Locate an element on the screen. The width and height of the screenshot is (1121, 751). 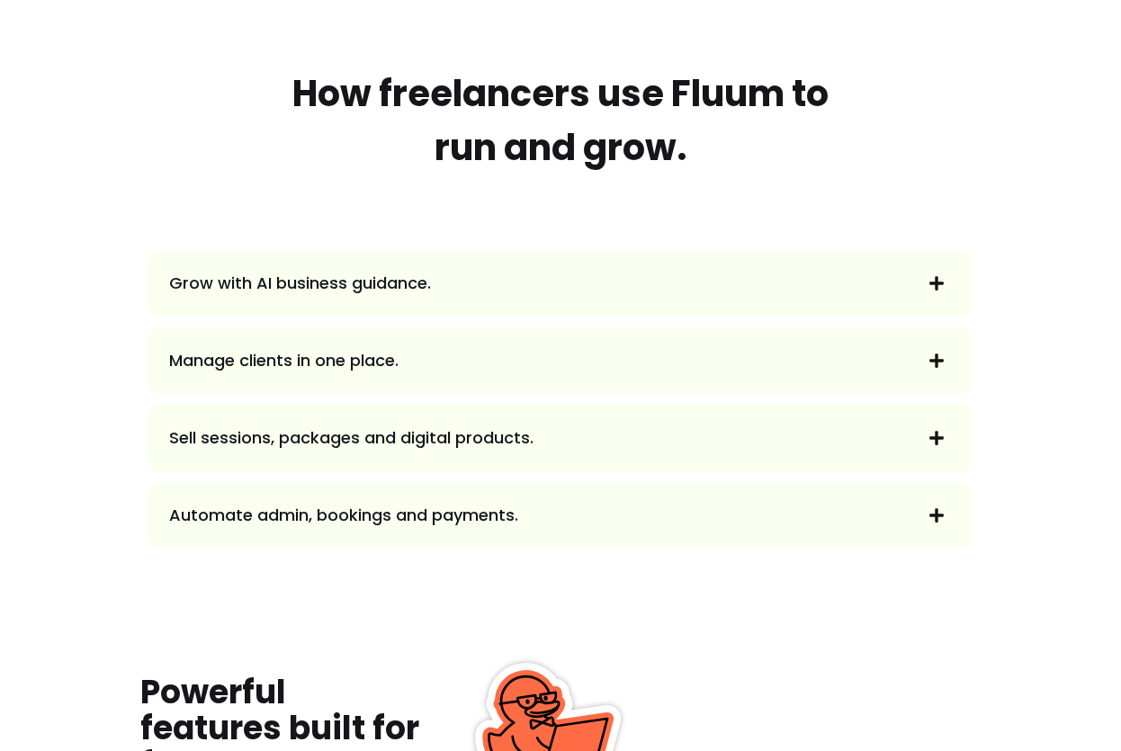
button: Grow with AI business guidance. is located at coordinates (560, 283).